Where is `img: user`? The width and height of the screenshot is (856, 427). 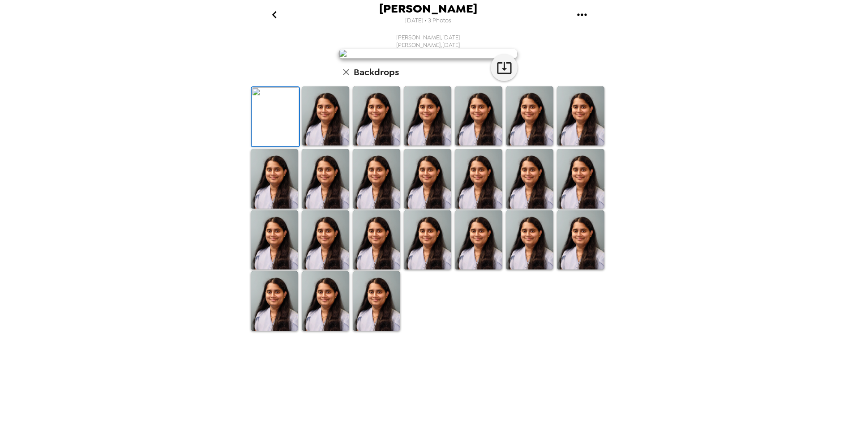 img: user is located at coordinates (428, 54).